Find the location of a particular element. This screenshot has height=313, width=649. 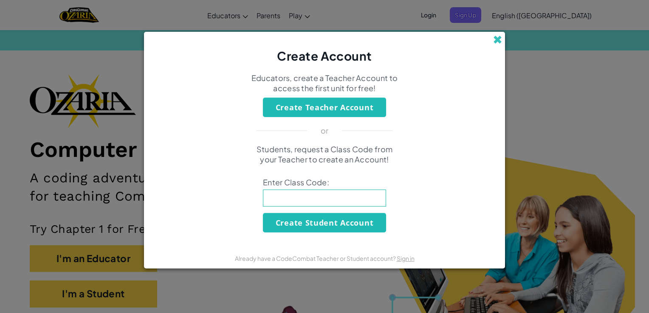

span: Enter Class Code: is located at coordinates (324, 183).